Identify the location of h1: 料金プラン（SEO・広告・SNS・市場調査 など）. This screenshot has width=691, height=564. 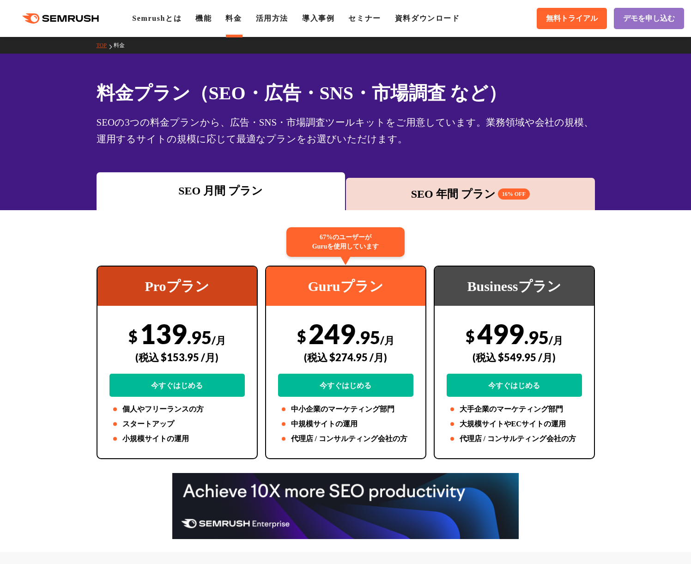
(346, 93).